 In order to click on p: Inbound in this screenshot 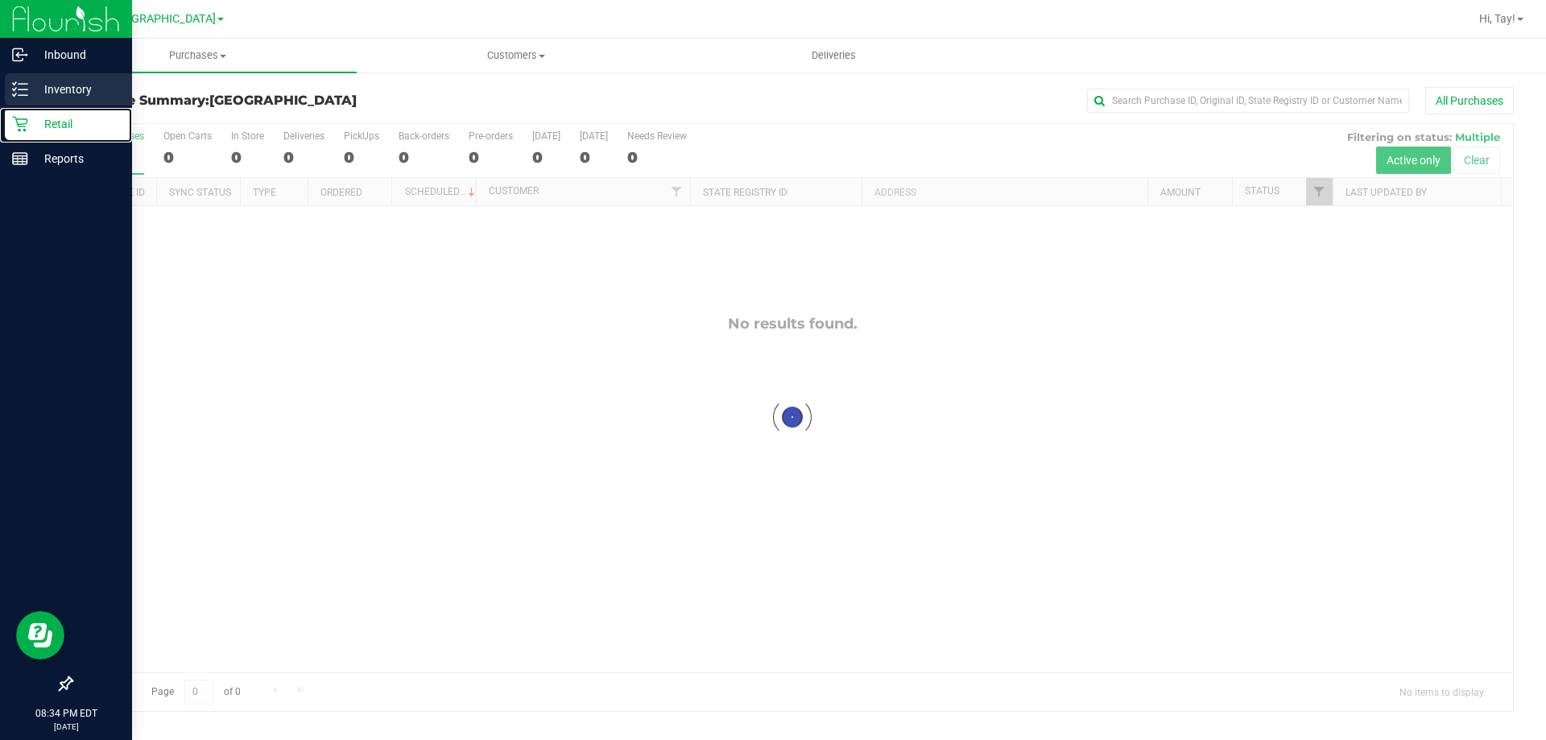, I will do `click(77, 55)`.